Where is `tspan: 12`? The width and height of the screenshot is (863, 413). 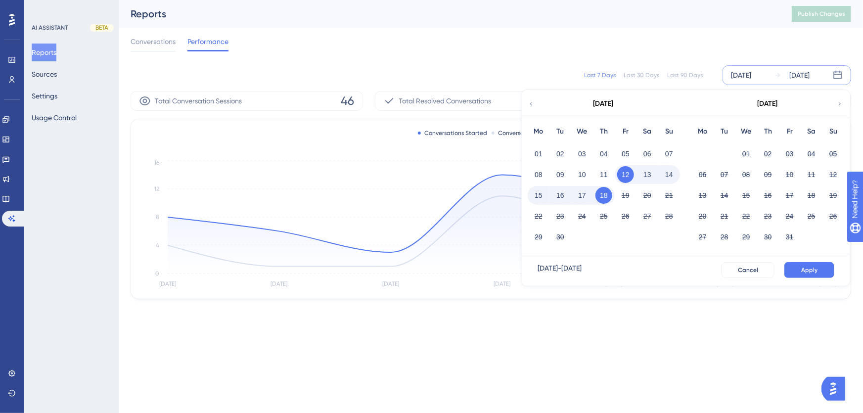 tspan: 12 is located at coordinates (157, 189).